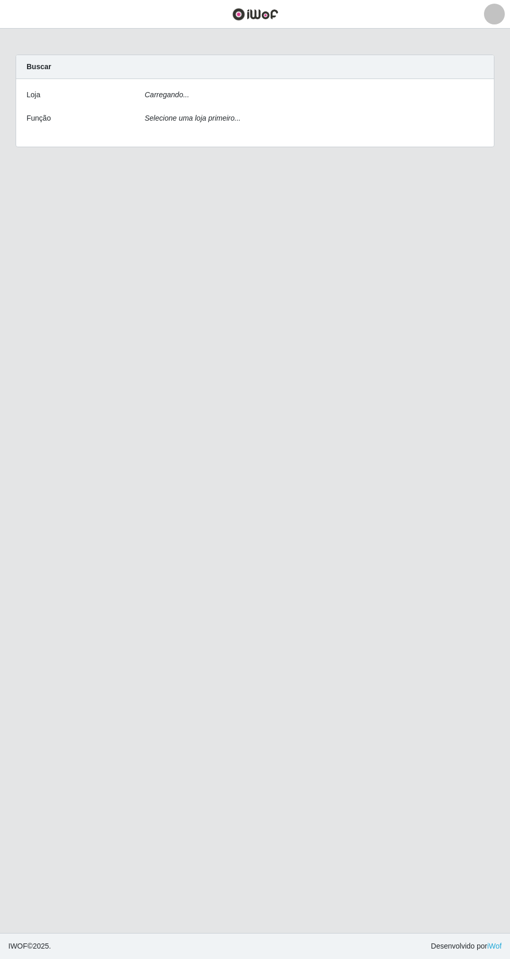 This screenshot has height=959, width=510. Describe the element at coordinates (30, 946) in the screenshot. I see `span: © 2025 .` at that location.